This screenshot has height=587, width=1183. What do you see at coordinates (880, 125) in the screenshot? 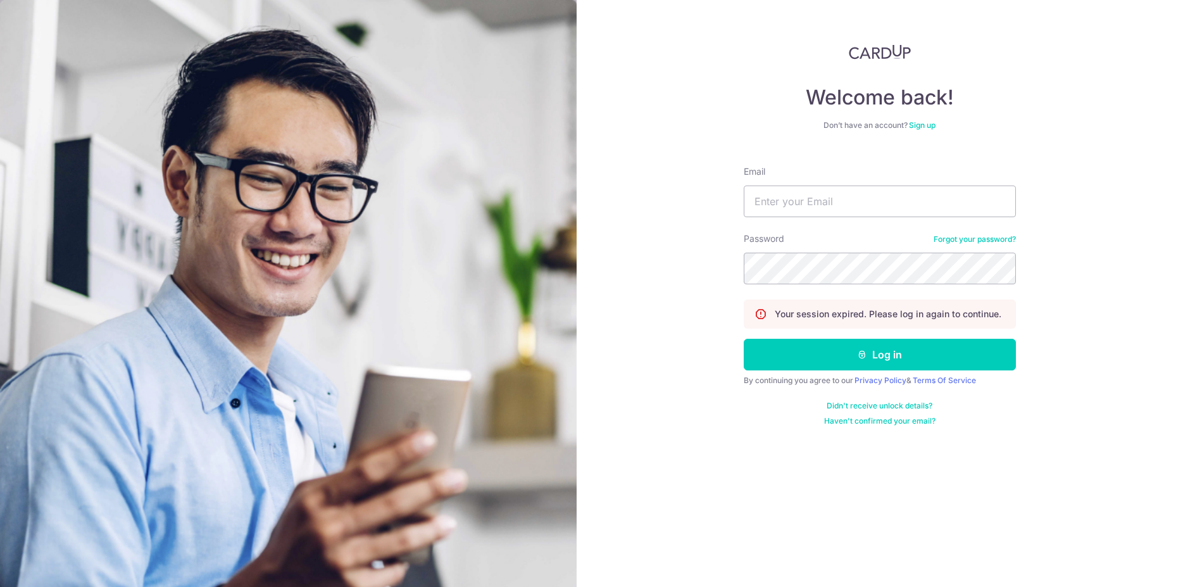
I see `div: Don’t have an account?` at bounding box center [880, 125].